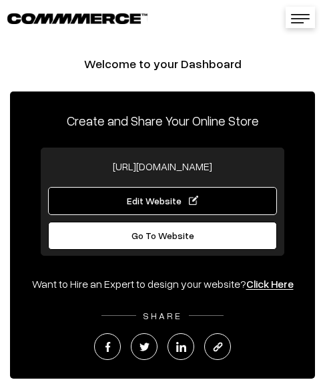  Describe the element at coordinates (162, 64) in the screenshot. I see `h2: Welcome to your Dashboard` at that location.